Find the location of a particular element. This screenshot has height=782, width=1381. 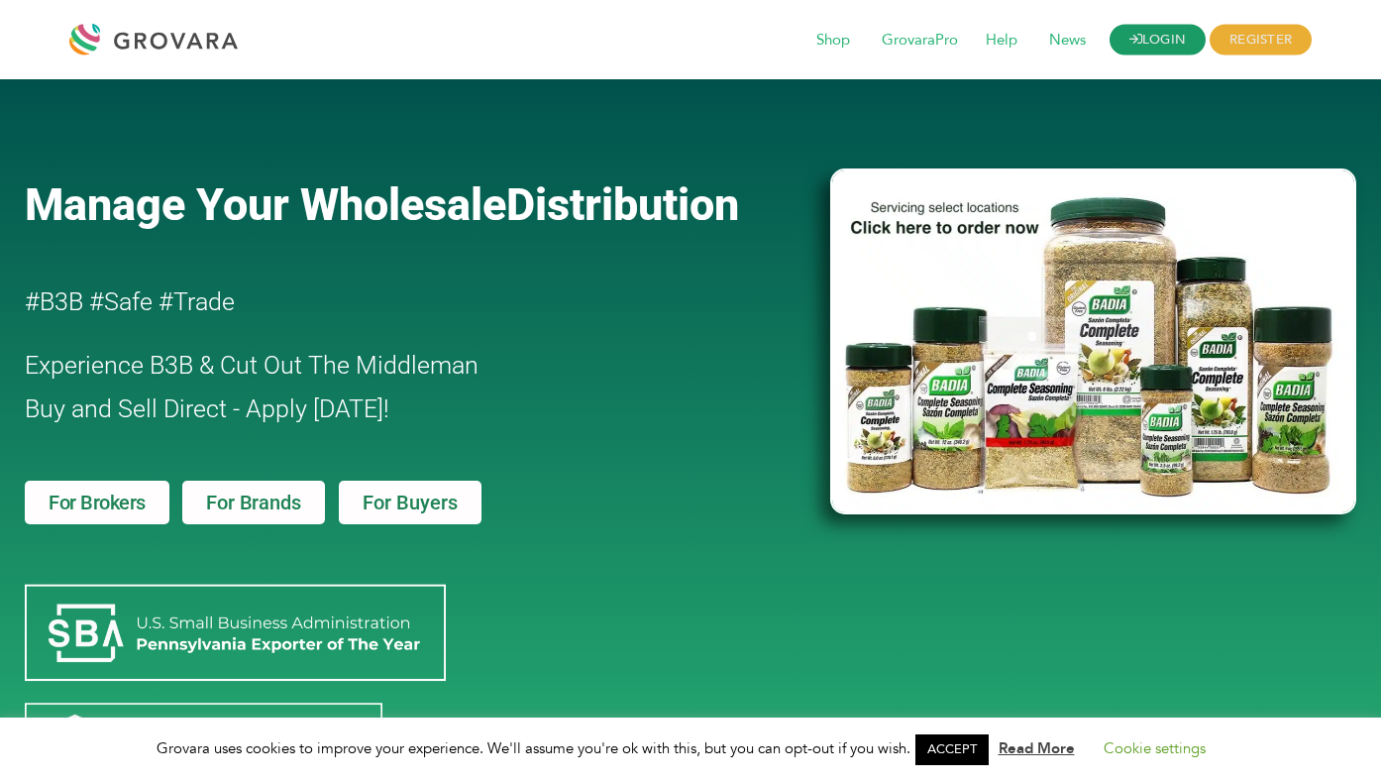

span: Grovara uses cookies to improve your experience. We'll assume you're ok with this, but you can op... is located at coordinates (691, 748).